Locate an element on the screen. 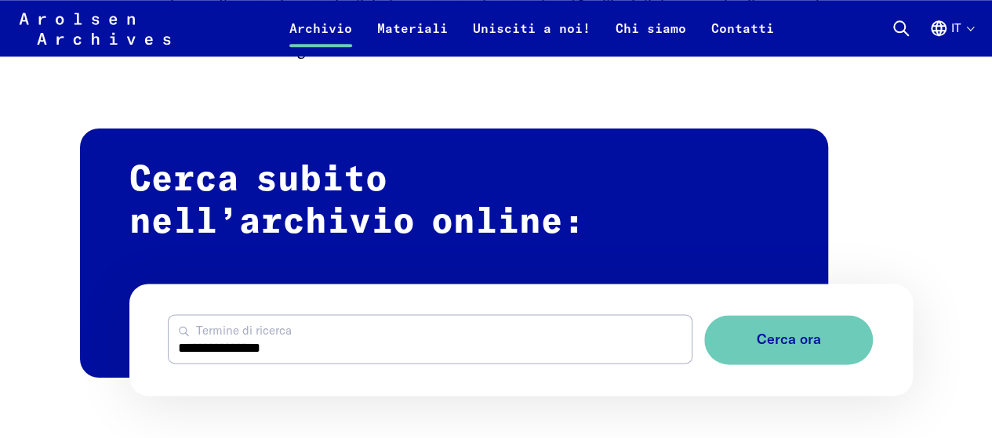 The height and width of the screenshot is (438, 992). button: Italiano, selezione lingua is located at coordinates (951, 38).